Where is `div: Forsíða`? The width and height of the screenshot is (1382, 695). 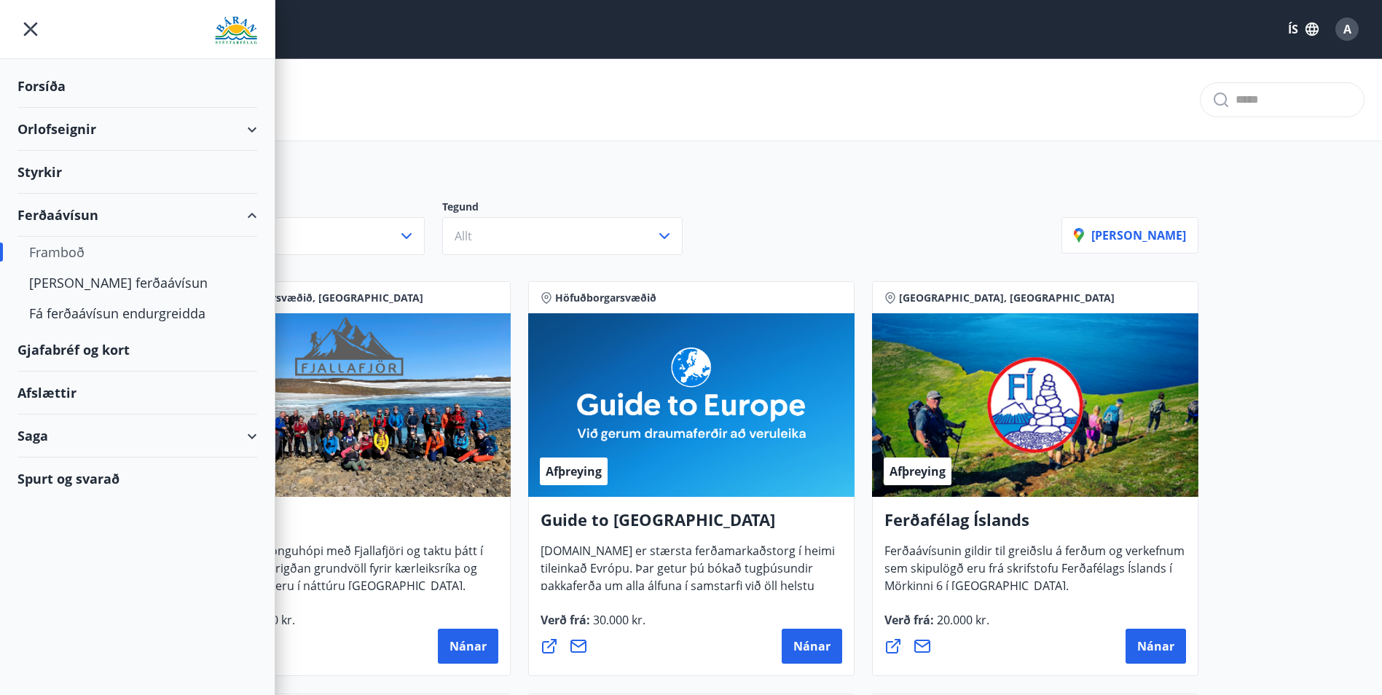
div: Forsíða is located at coordinates (137, 86).